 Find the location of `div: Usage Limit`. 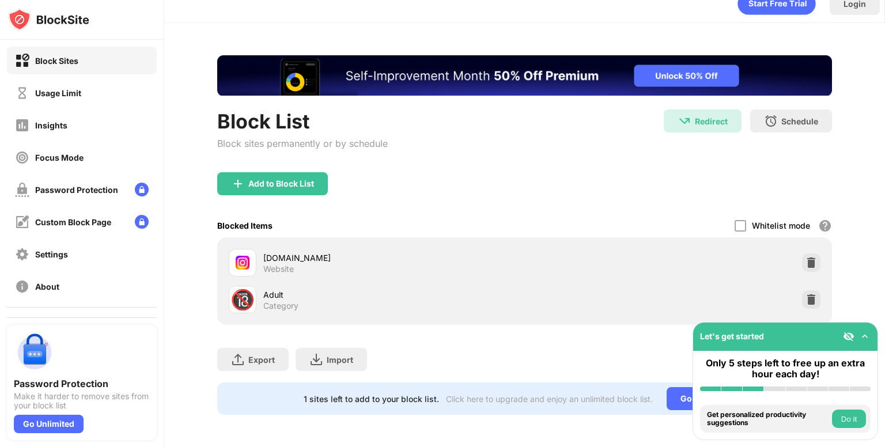

div: Usage Limit is located at coordinates (58, 93).